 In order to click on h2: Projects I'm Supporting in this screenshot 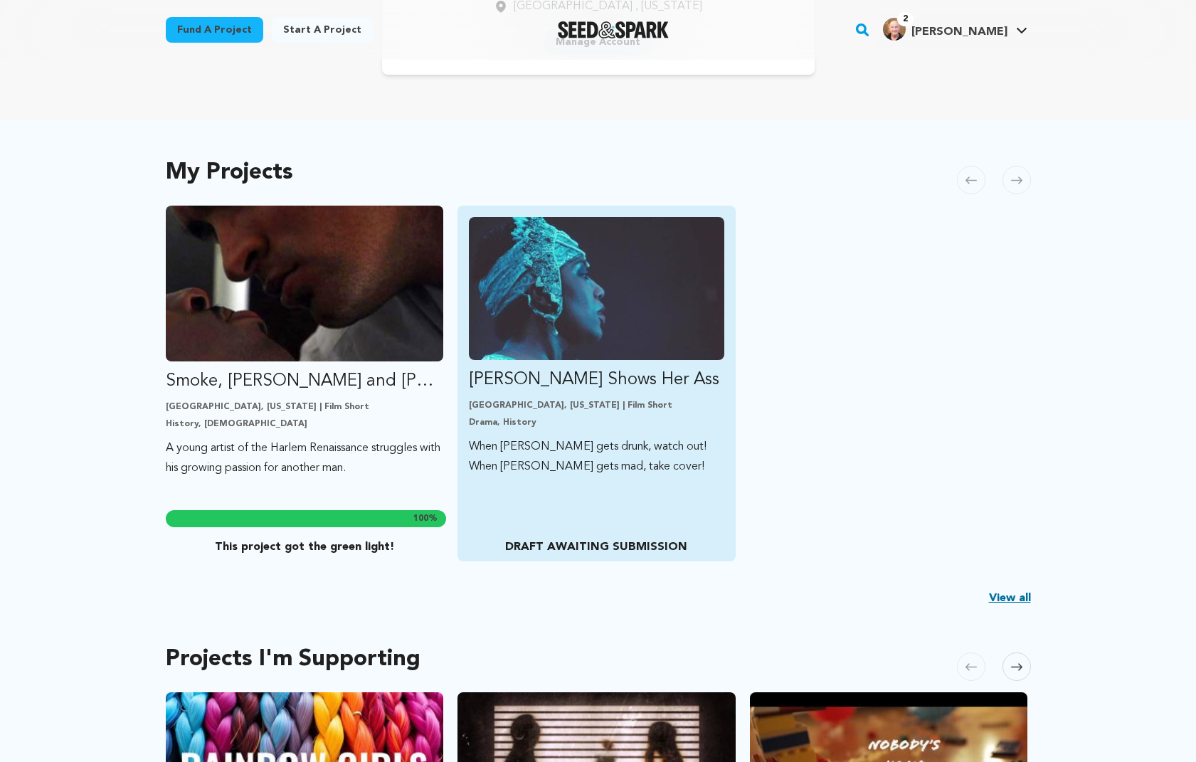, I will do `click(293, 660)`.